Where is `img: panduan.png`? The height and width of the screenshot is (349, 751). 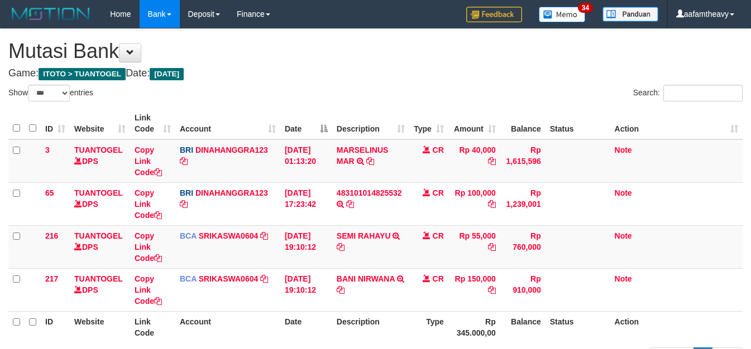 img: panduan.png is located at coordinates (630, 14).